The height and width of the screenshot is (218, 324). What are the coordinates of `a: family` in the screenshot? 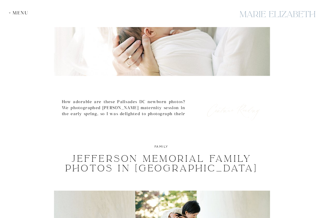 It's located at (161, 146).